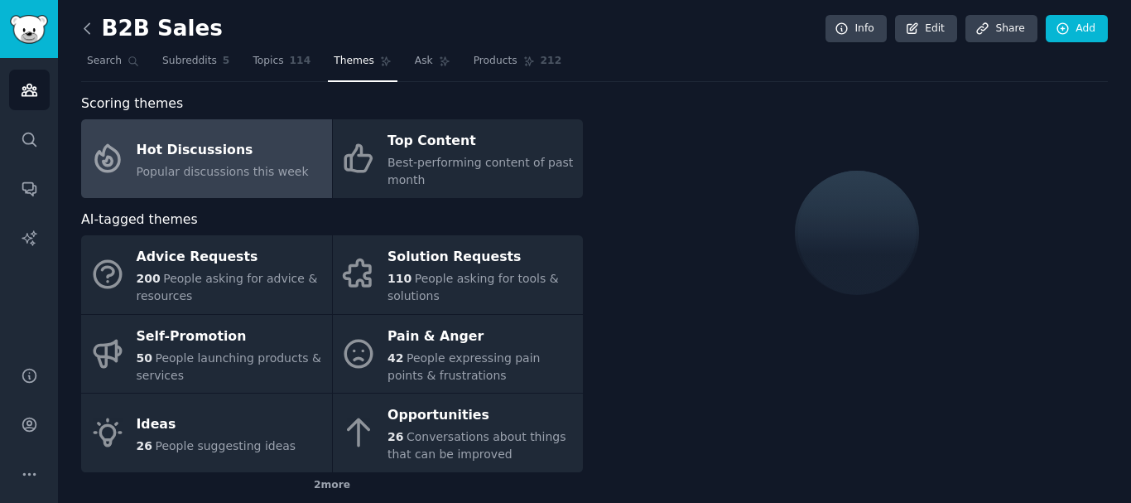 Image resolution: width=1131 pixels, height=503 pixels. What do you see at coordinates (1001, 29) in the screenshot?
I see `a: Share` at bounding box center [1001, 29].